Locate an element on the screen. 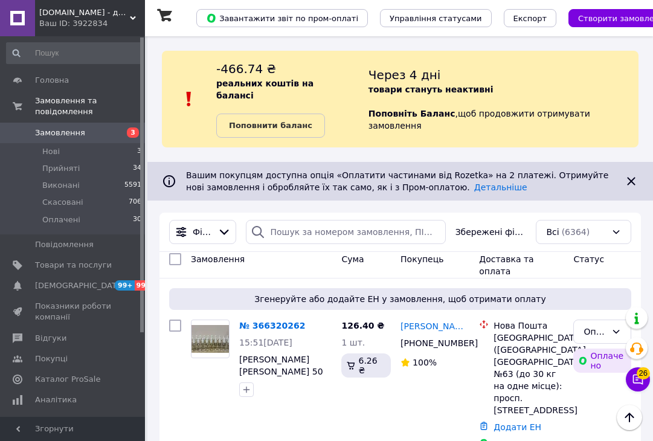  span: Фільтри is located at coordinates (202, 232).